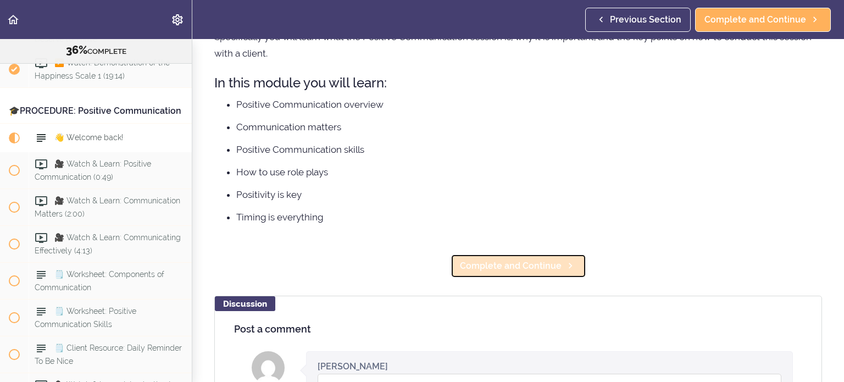  What do you see at coordinates (96, 51) in the screenshot?
I see `div: COMPLETE` at bounding box center [96, 51].